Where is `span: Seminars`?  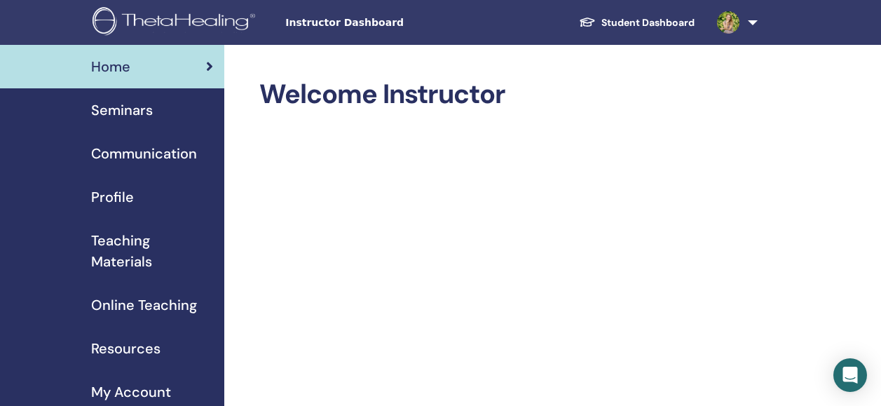
span: Seminars is located at coordinates (122, 110).